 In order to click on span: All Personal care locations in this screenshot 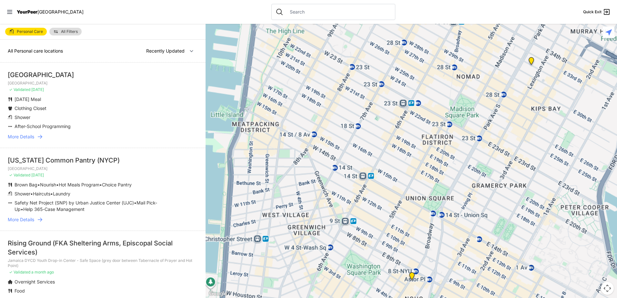, I will do `click(35, 51)`.